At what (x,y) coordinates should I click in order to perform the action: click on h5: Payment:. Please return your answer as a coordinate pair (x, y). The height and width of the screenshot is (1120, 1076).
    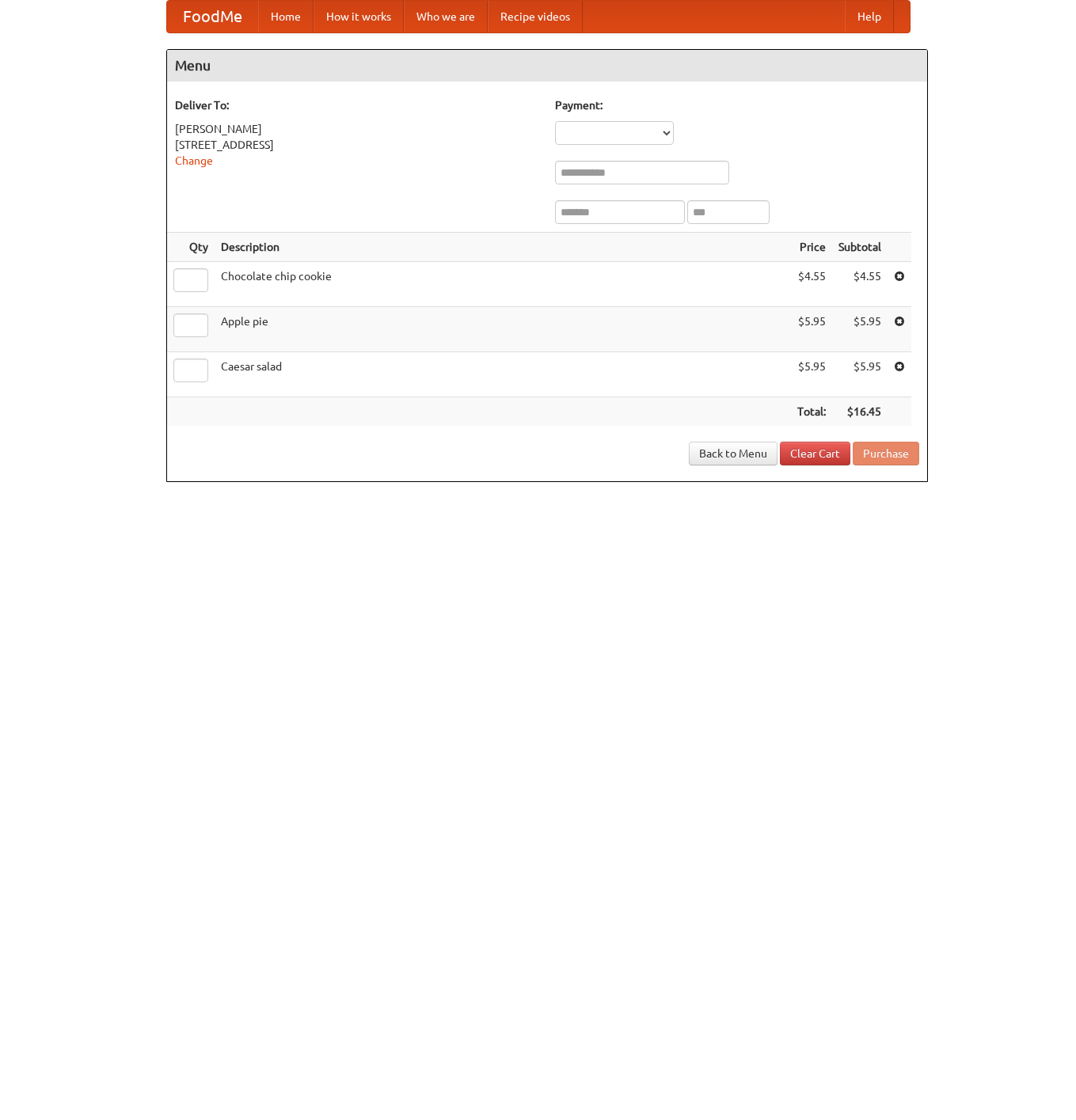
    Looking at the image, I should click on (737, 105).